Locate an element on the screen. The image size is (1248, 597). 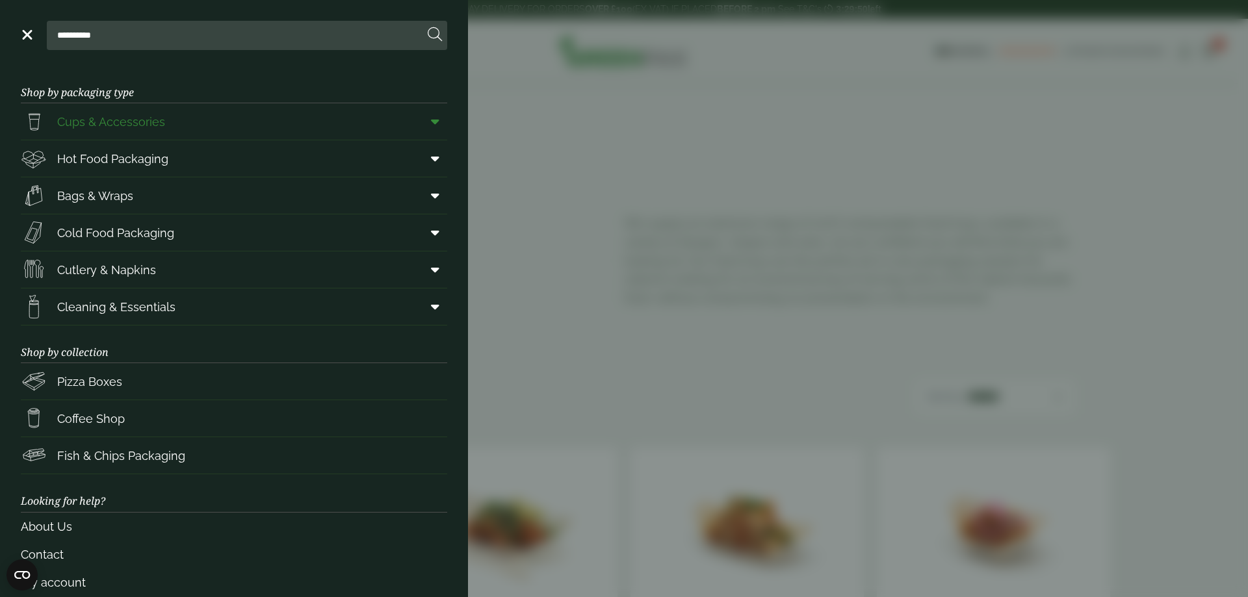
a: Cold Food Packaging is located at coordinates (234, 233).